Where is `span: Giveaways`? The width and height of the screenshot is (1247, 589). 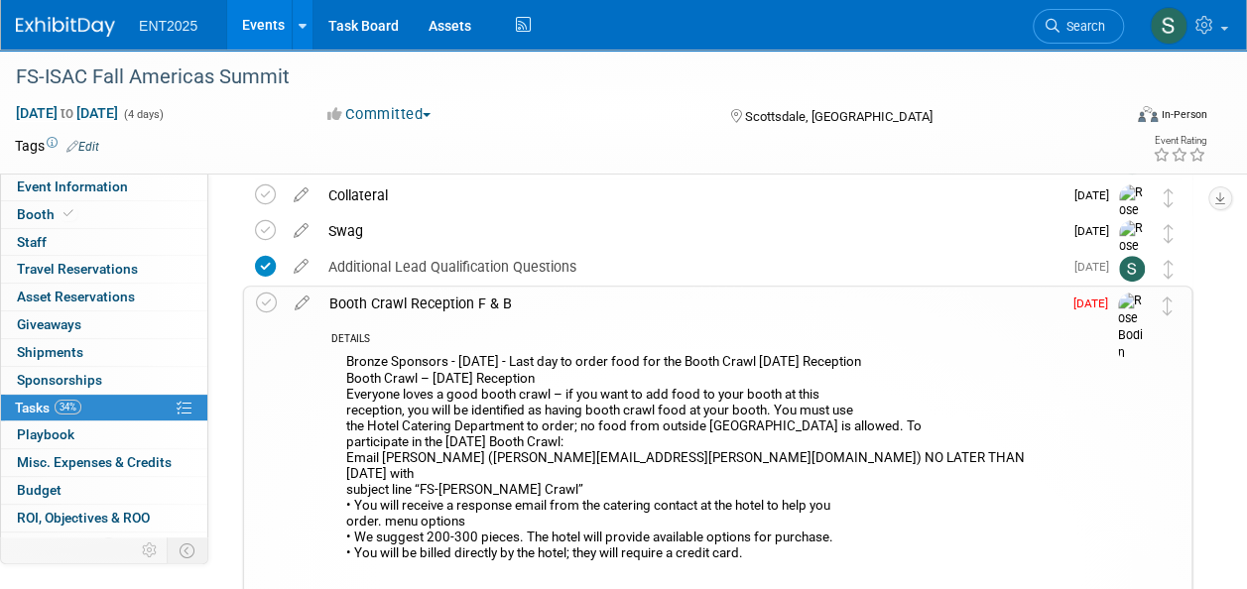
span: Giveaways is located at coordinates (49, 324).